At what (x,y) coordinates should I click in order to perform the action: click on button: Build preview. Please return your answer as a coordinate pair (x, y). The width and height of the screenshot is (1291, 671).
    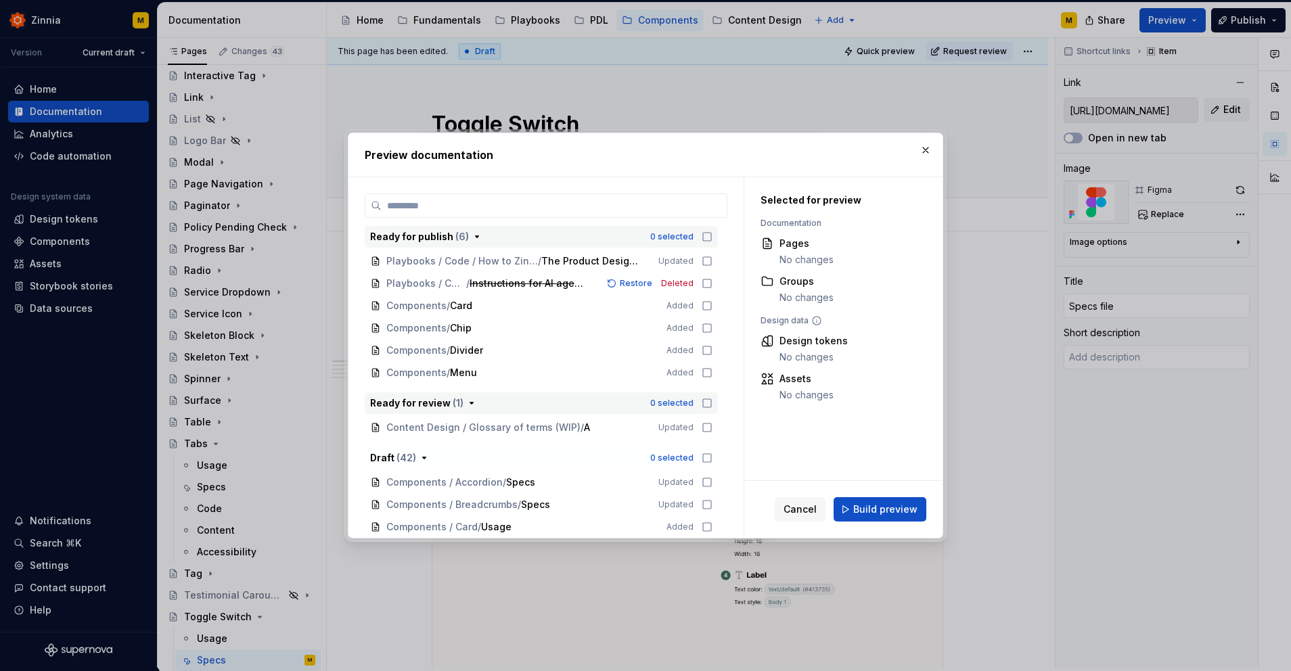
    Looking at the image, I should click on (880, 510).